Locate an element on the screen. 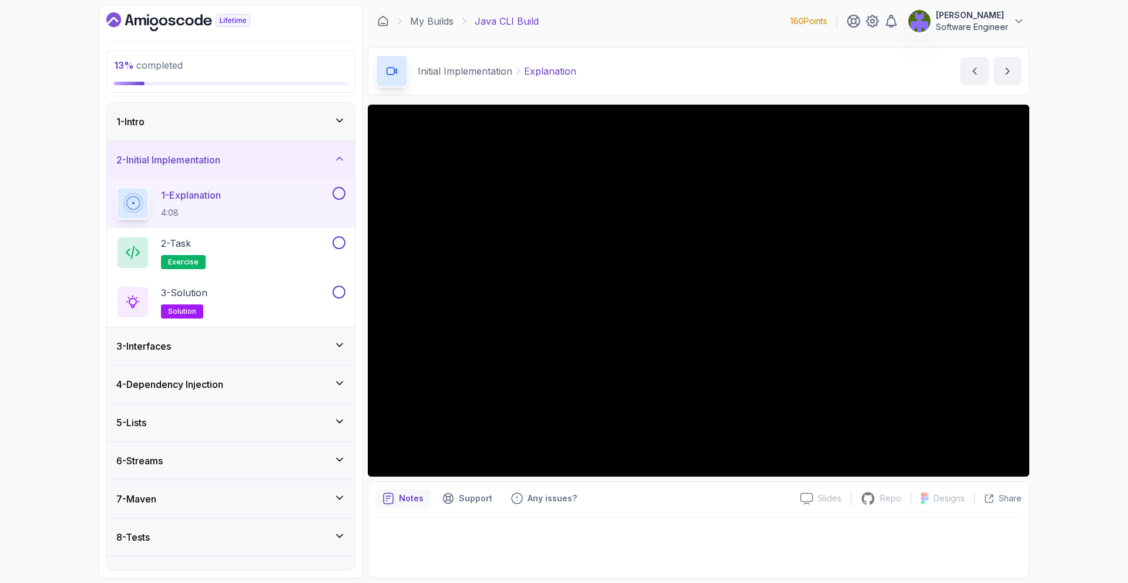 The image size is (1128, 583). span: solution is located at coordinates (182, 311).